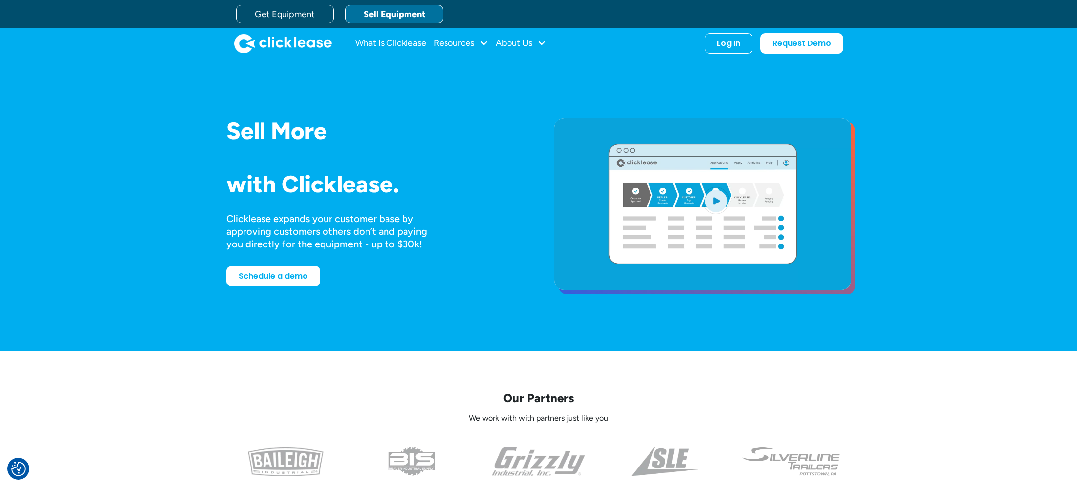 This screenshot has height=487, width=1077. What do you see at coordinates (273, 276) in the screenshot?
I see `a: Schedule a demo` at bounding box center [273, 276].